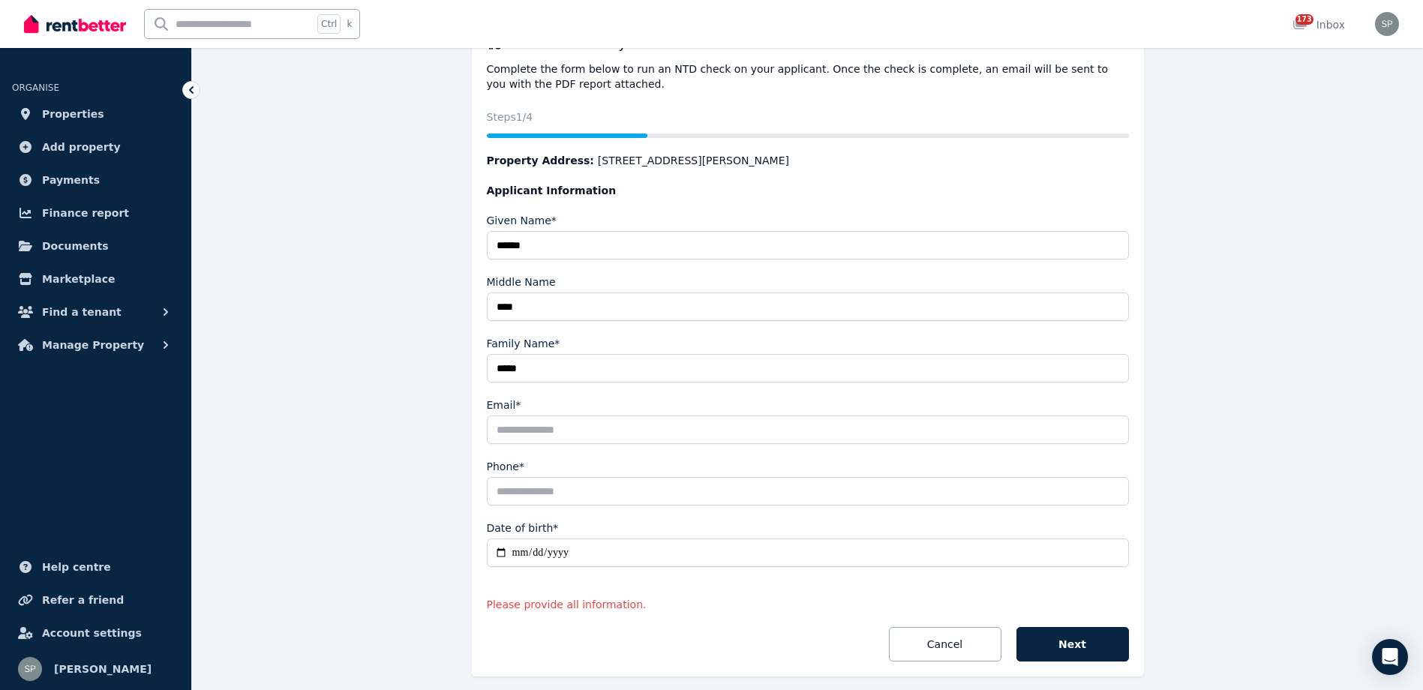 The height and width of the screenshot is (690, 1423). I want to click on p: Steps 1 /4, so click(808, 117).